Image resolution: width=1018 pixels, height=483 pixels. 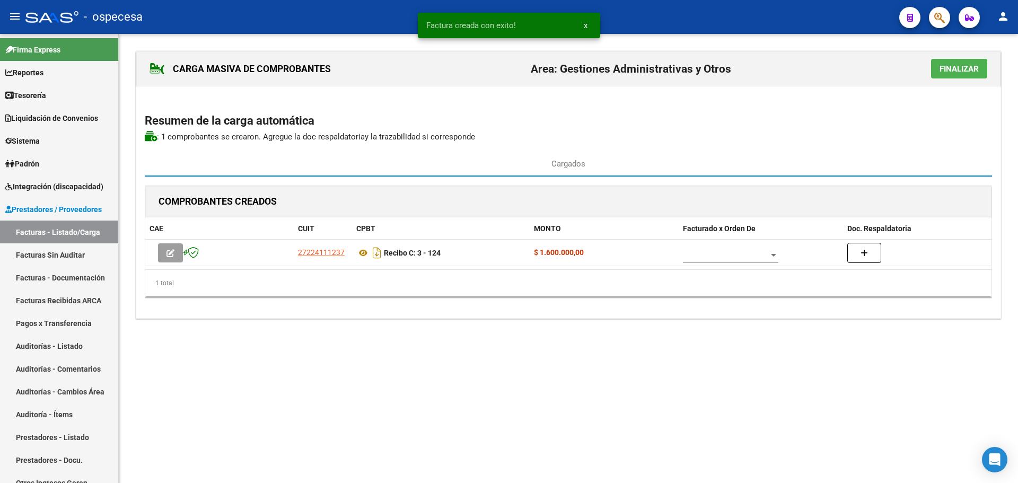 What do you see at coordinates (719, 228) in the screenshot?
I see `span: Facturado x Orden De` at bounding box center [719, 228].